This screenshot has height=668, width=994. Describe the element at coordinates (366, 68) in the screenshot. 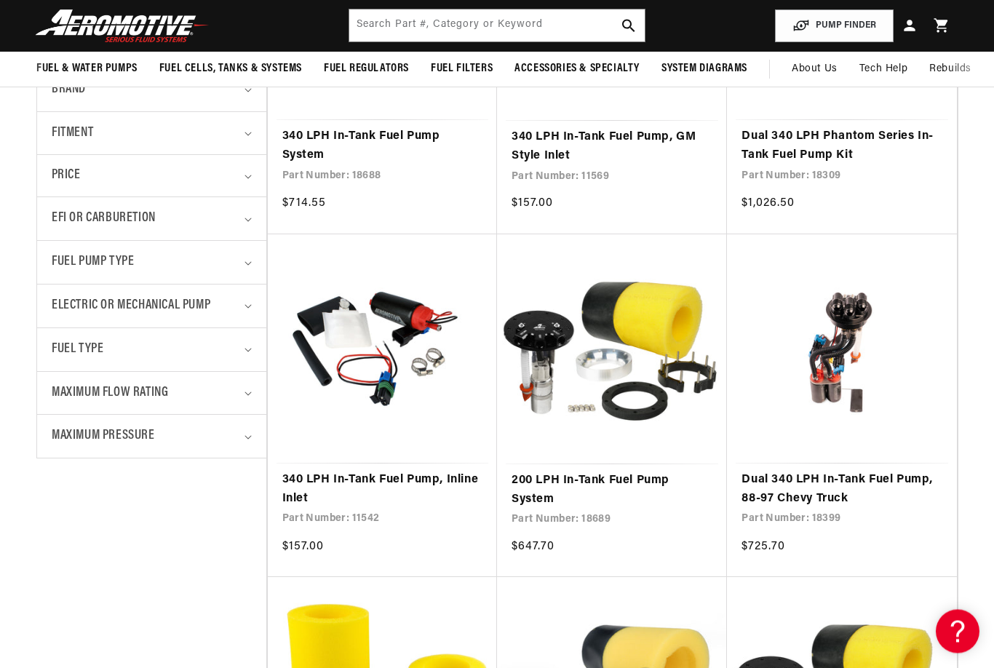

I see `span: Fuel Regulators` at that location.